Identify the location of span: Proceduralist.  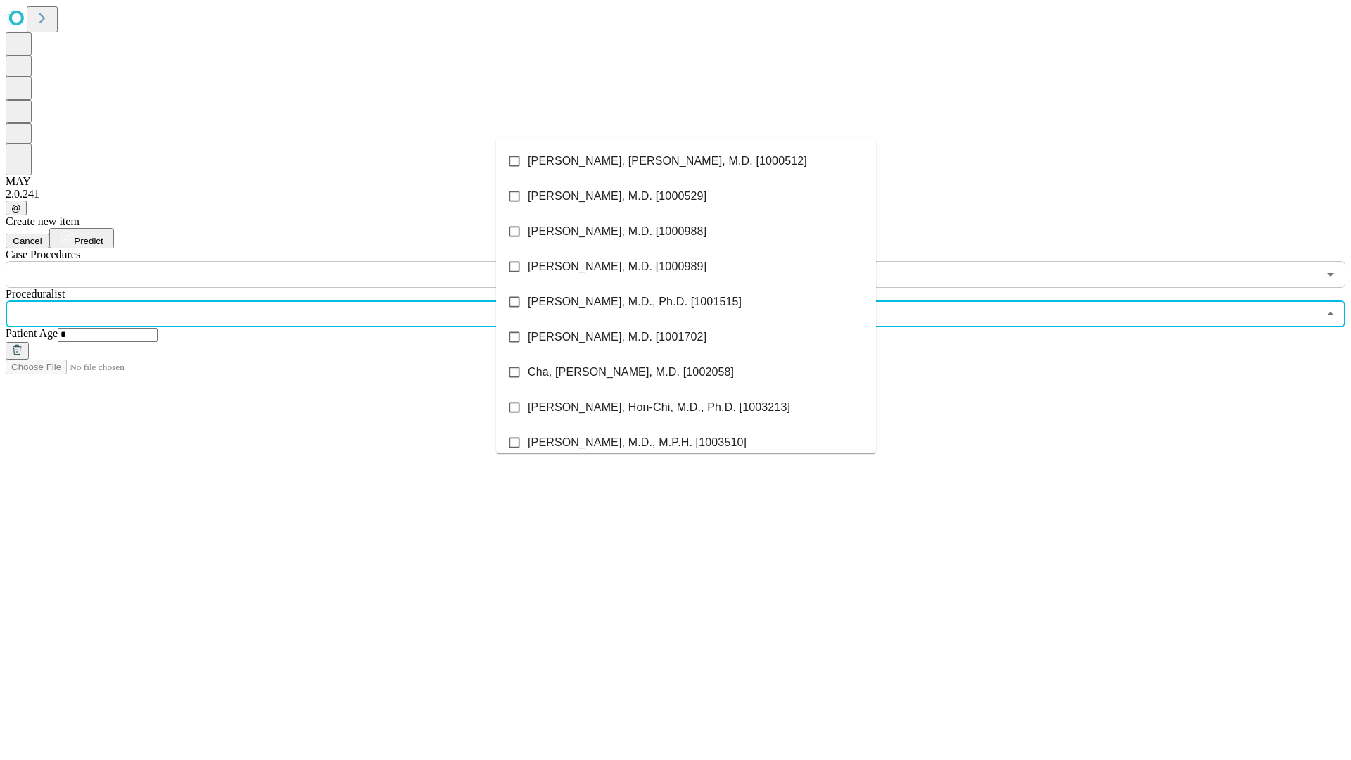
(35, 293).